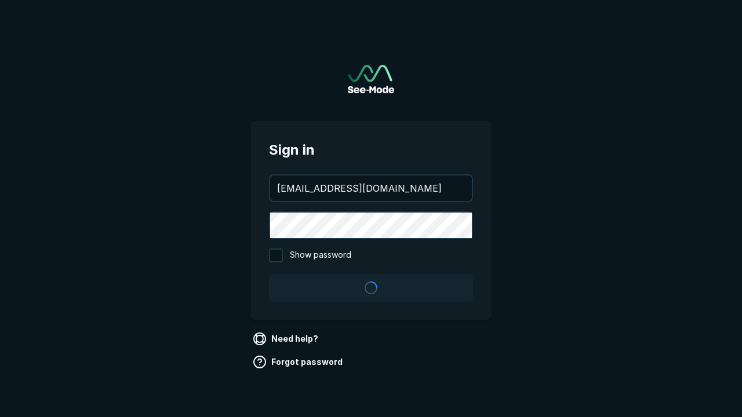 This screenshot has height=417, width=742. I want to click on a: Need help?, so click(286, 339).